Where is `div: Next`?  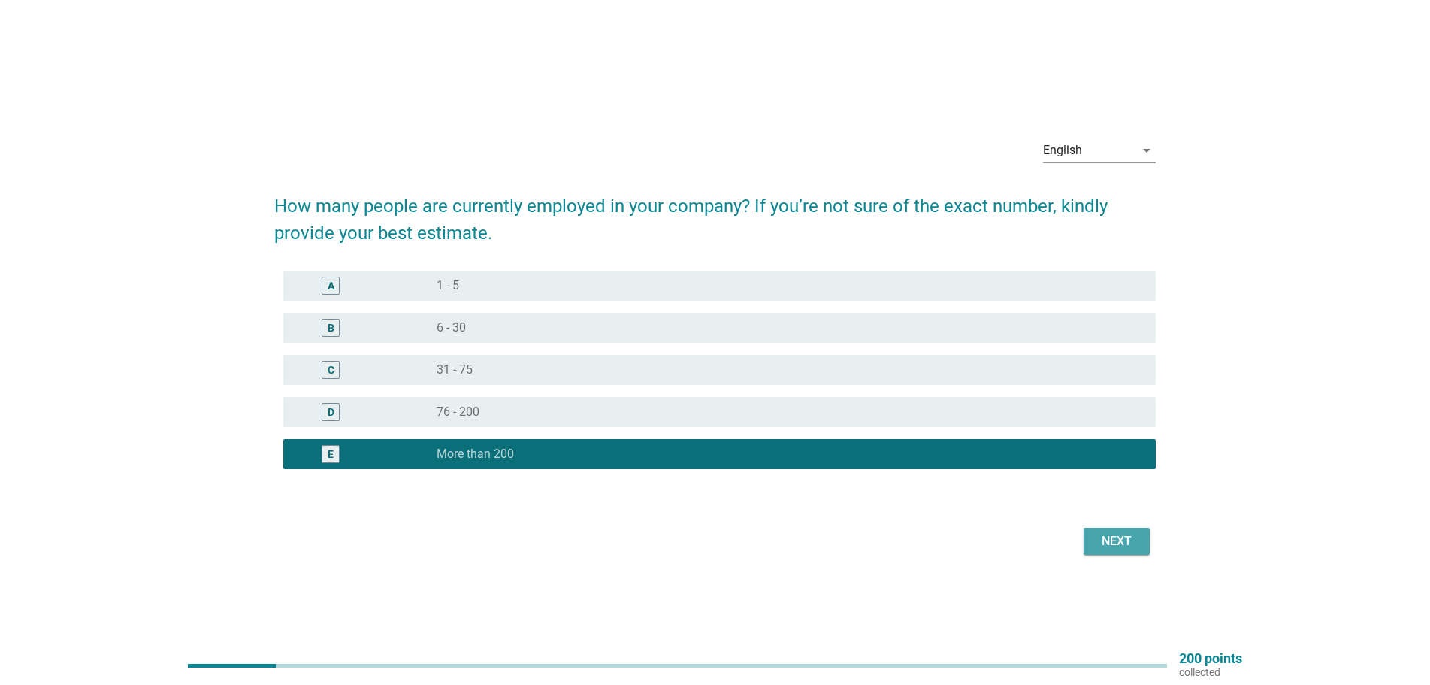 div: Next is located at coordinates (1117, 541).